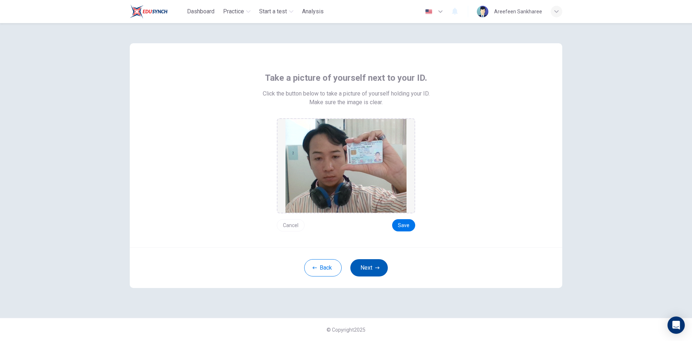 The height and width of the screenshot is (341, 692). Describe the element at coordinates (346, 94) in the screenshot. I see `span: Click the button below to take a picture of yourself holding your ID.` at that location.